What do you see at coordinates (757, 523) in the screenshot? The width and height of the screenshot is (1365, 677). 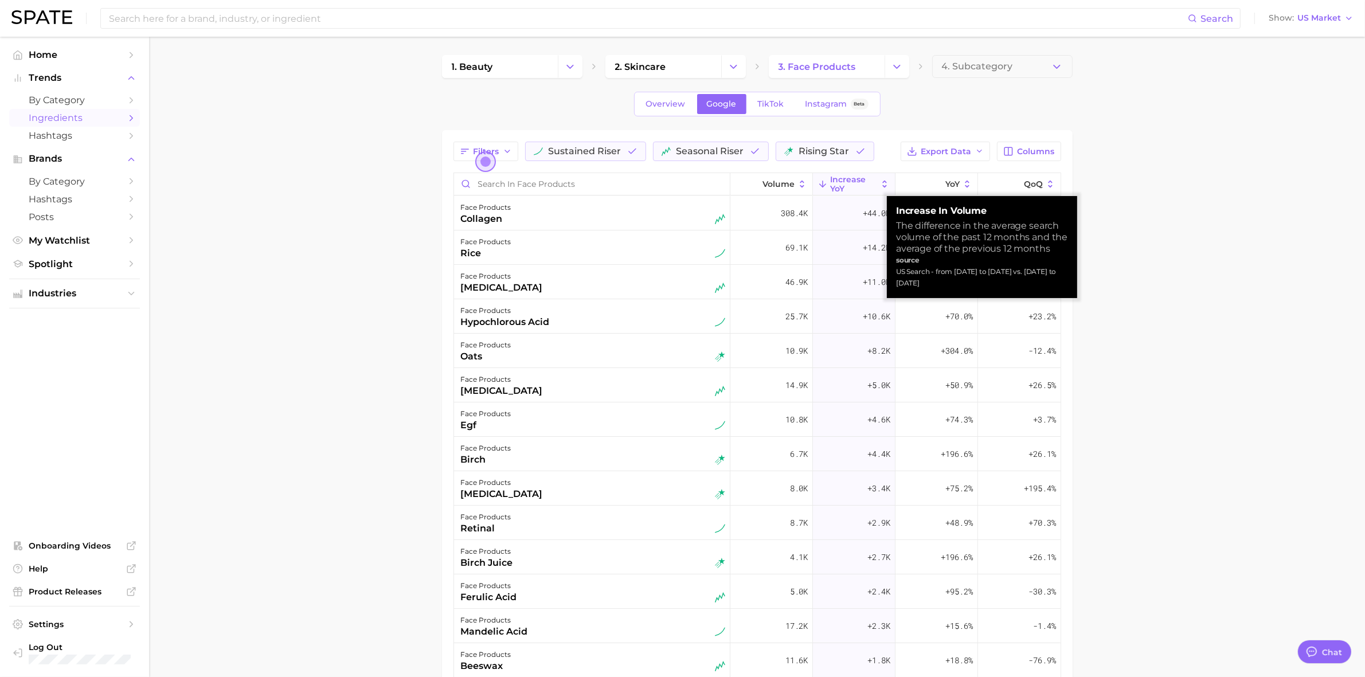 I see `button: face productsretinalsustained riser8.7k+2.9k+48.9%+70.3%` at bounding box center [757, 523].